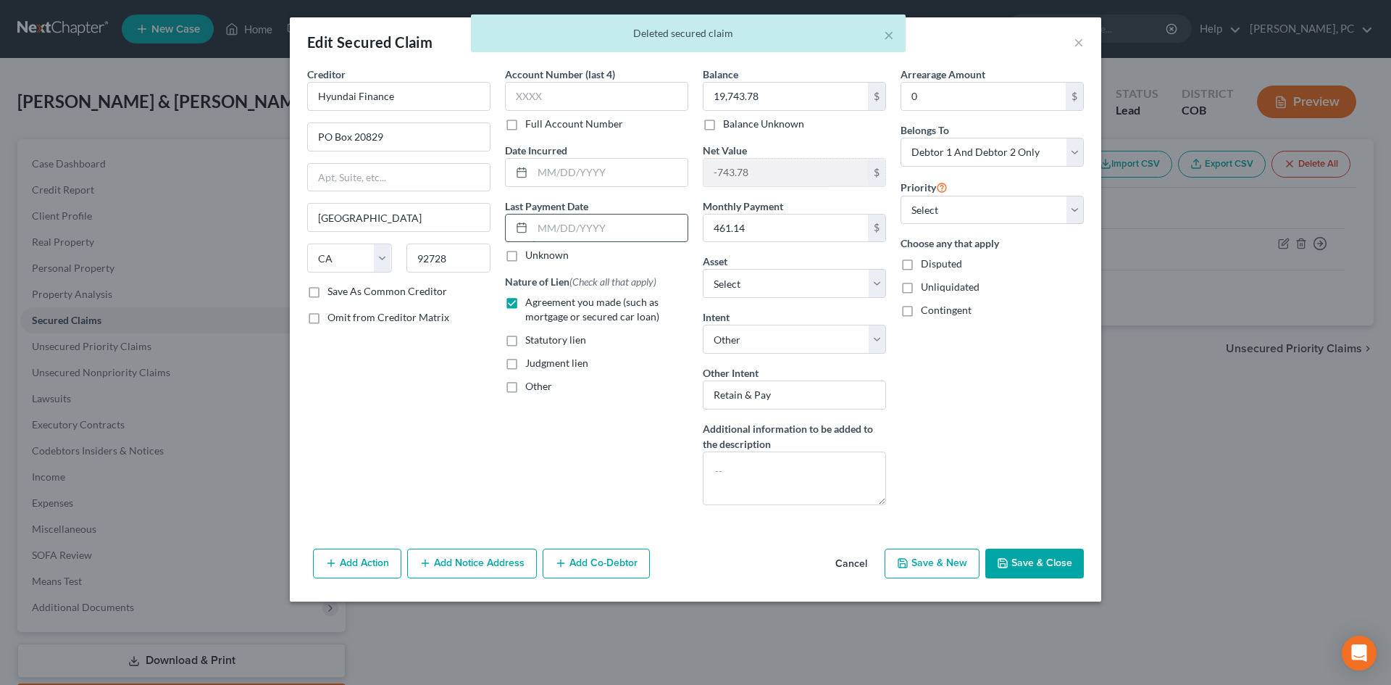 The width and height of the screenshot is (1391, 685). Describe the element at coordinates (326, 74) in the screenshot. I see `span: Creditor` at that location.